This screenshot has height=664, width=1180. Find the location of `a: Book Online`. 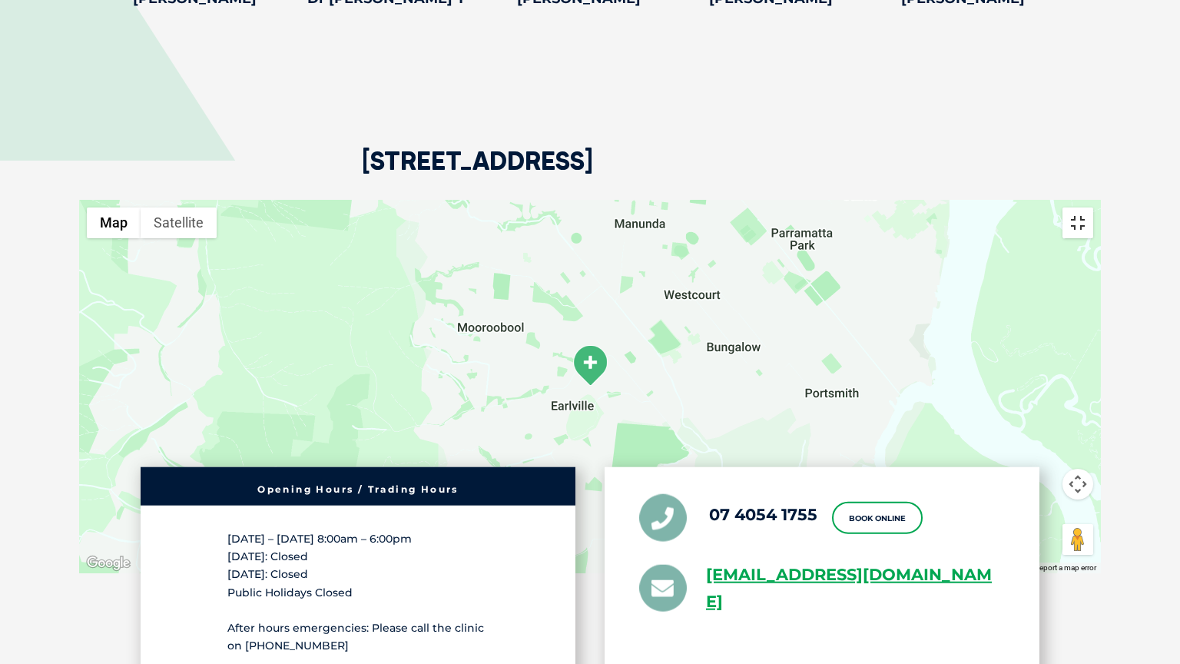

a: Book Online is located at coordinates (877, 518).